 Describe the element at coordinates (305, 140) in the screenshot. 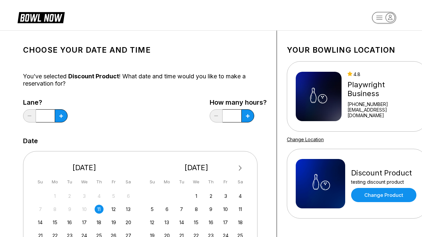

I see `a: Change Location` at that location.